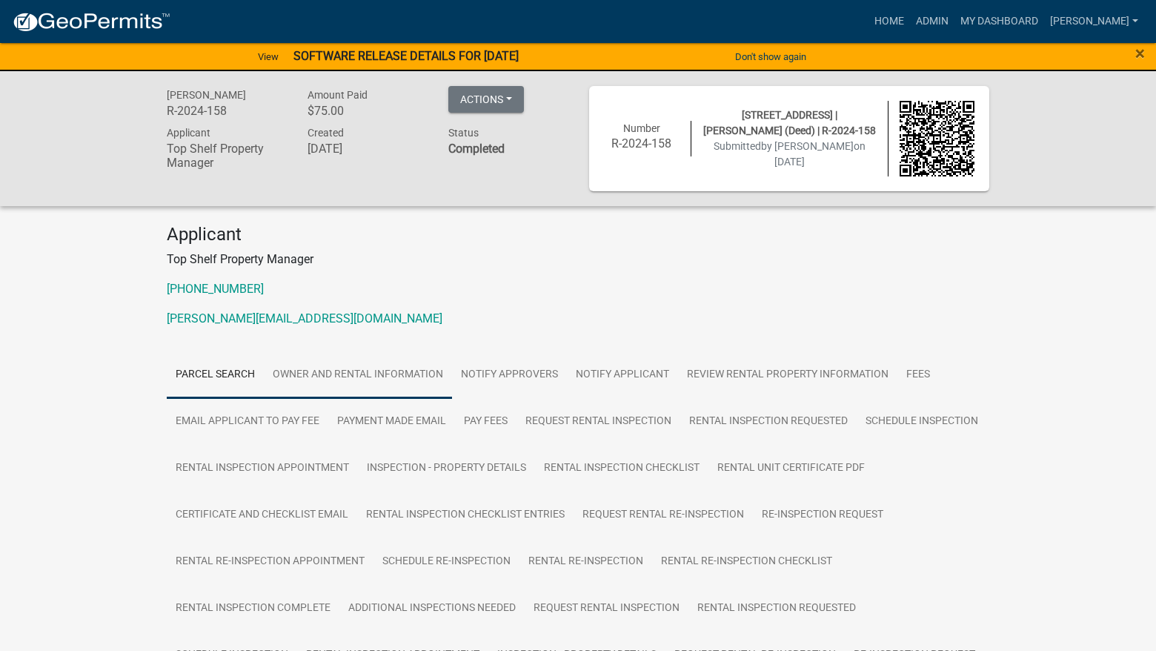 Image resolution: width=1156 pixels, height=651 pixels. What do you see at coordinates (509, 375) in the screenshot?
I see `a: Notify Approvers` at bounding box center [509, 375].